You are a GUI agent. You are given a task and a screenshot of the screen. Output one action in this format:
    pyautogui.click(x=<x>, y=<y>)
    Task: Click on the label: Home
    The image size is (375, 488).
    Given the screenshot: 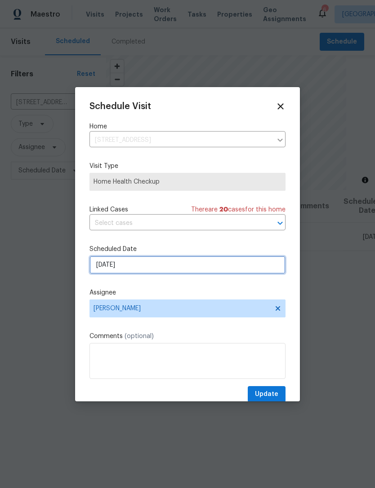 What is the action you would take?
    pyautogui.click(x=187, y=127)
    